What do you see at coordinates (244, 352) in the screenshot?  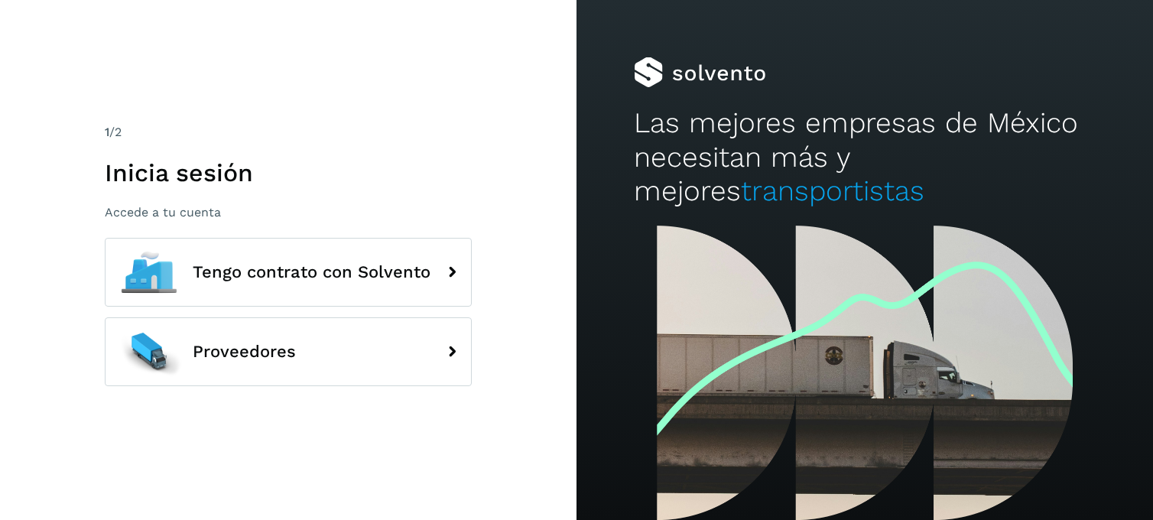 I see `span: Proveedores` at bounding box center [244, 352].